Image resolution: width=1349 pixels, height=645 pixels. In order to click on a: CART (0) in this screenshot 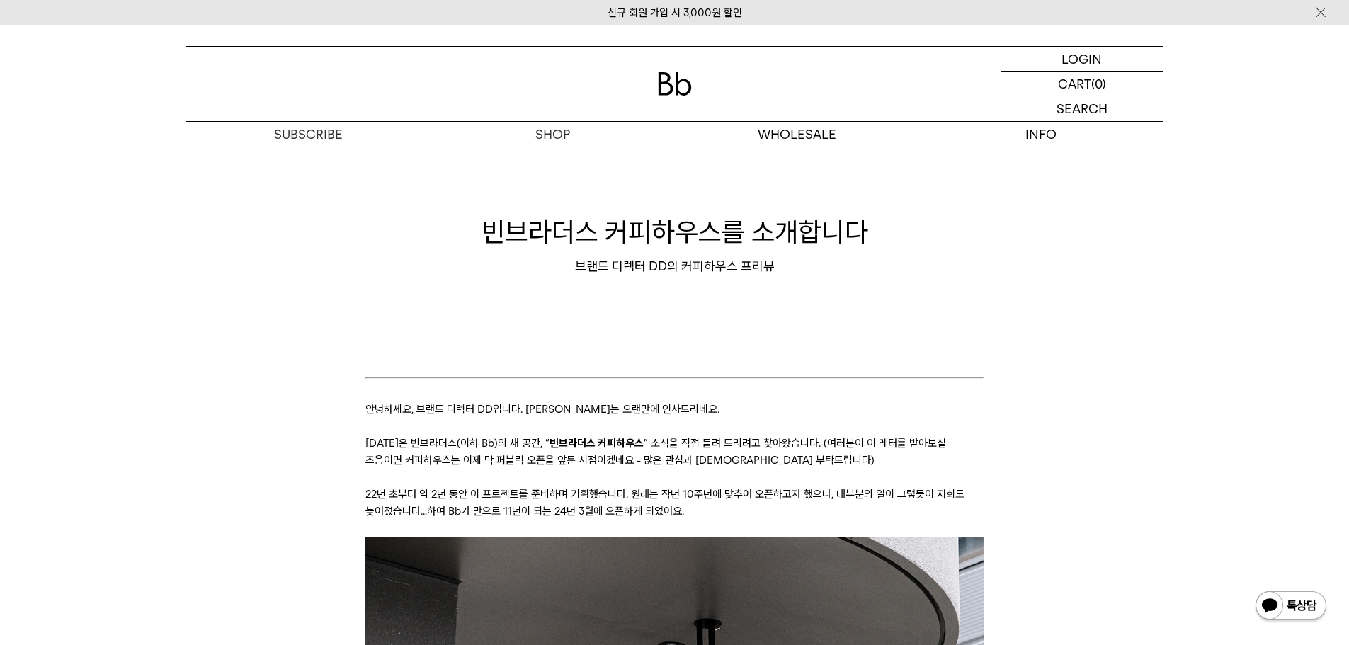, I will do `click(1082, 84)`.